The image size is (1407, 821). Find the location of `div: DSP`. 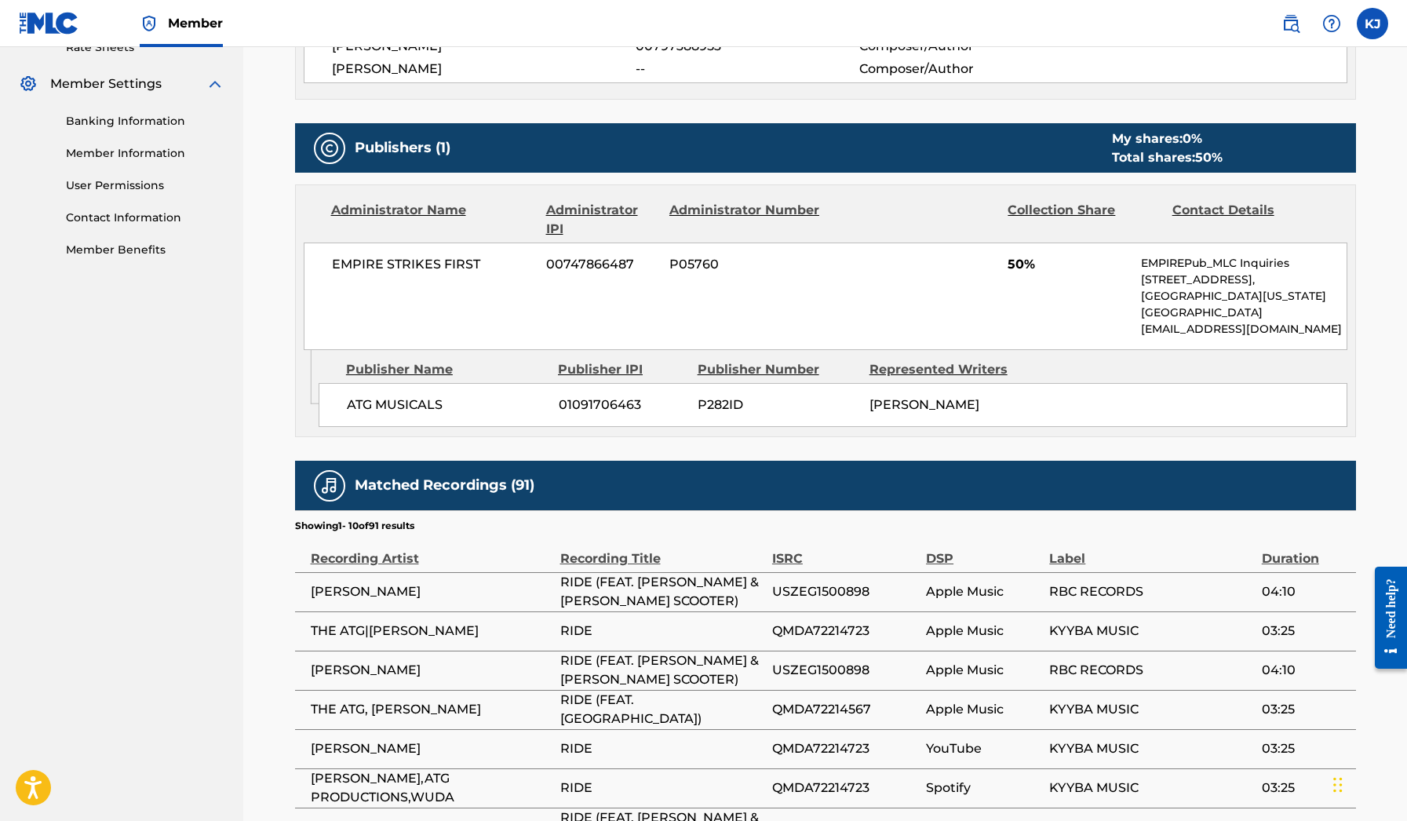

div: DSP is located at coordinates (983, 550).